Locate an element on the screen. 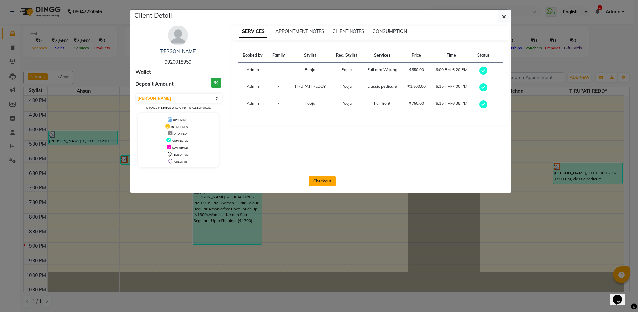 Image resolution: width=638 pixels, height=312 pixels. span: CONFIRMED is located at coordinates (180, 148).